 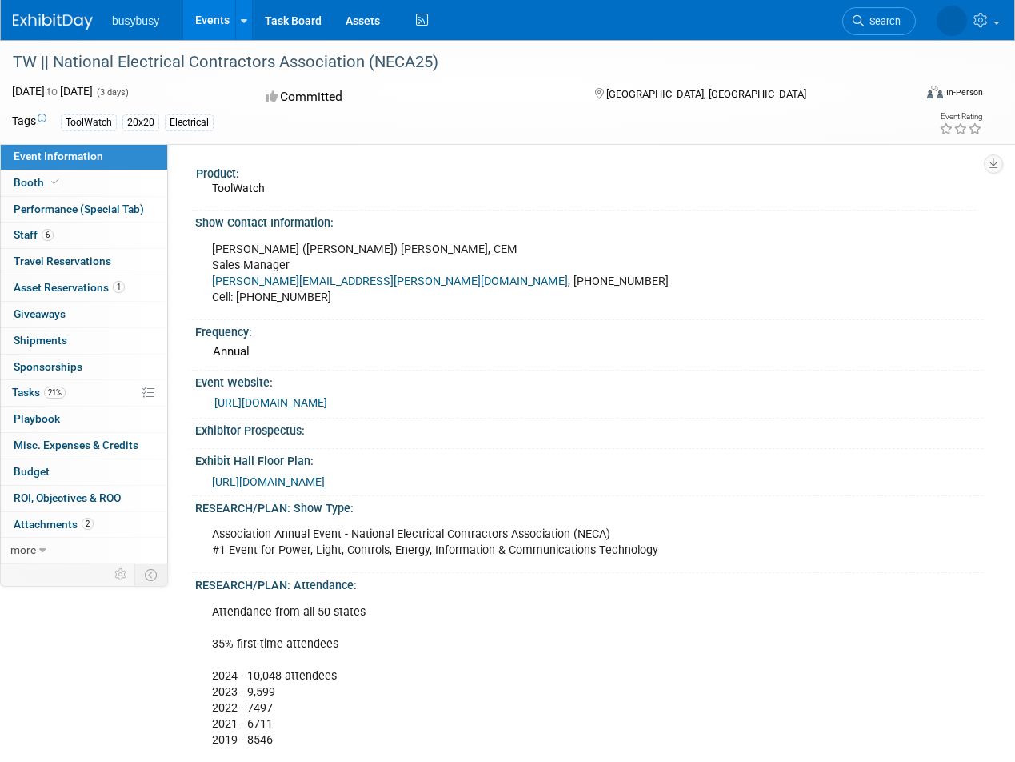 What do you see at coordinates (84, 472) in the screenshot?
I see `a: Budget` at bounding box center [84, 472].